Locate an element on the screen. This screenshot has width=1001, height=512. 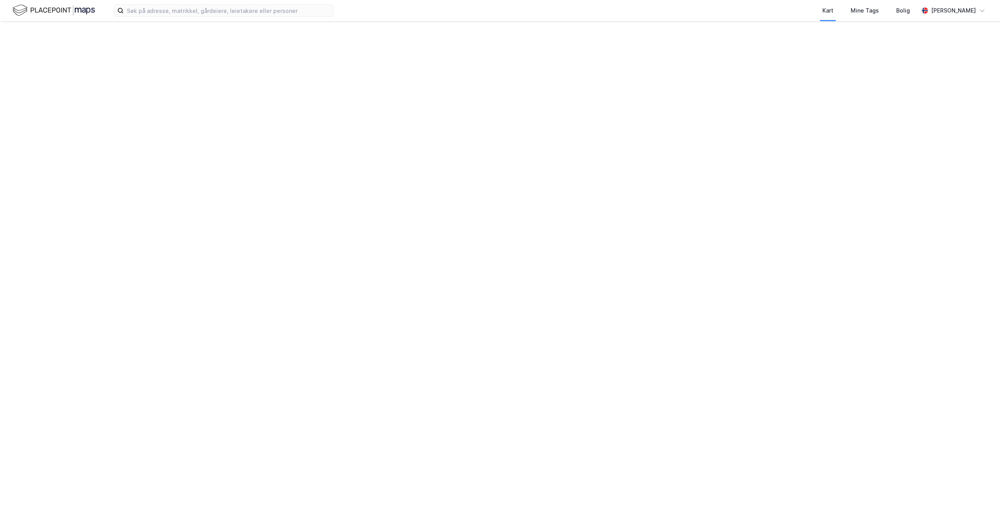
div: Mine Tags is located at coordinates (864, 11).